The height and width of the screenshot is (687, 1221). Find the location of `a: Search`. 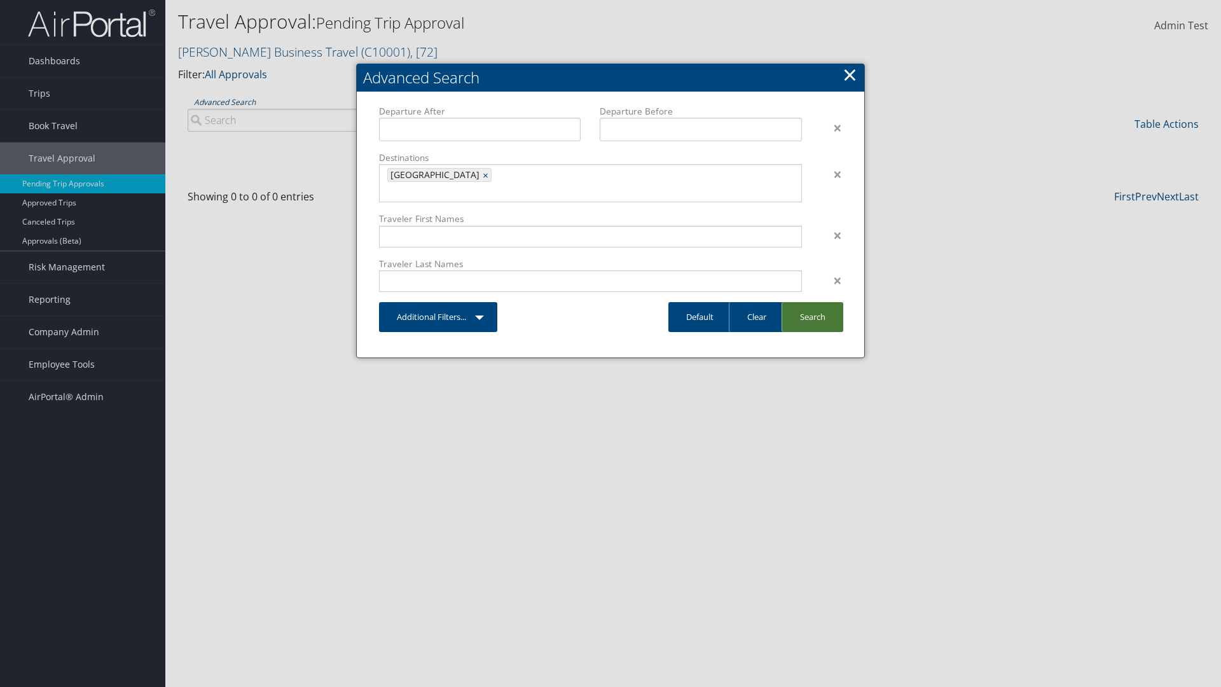

a: Search is located at coordinates (812, 317).